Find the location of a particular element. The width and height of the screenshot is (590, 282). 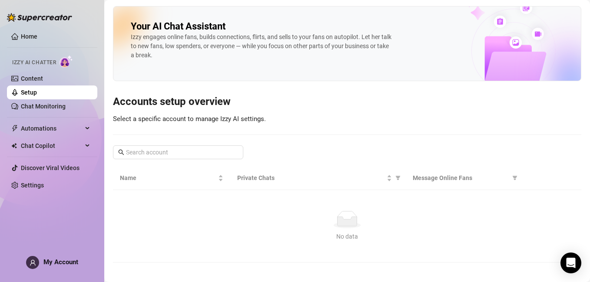

div: No data is located at coordinates (347, 237).